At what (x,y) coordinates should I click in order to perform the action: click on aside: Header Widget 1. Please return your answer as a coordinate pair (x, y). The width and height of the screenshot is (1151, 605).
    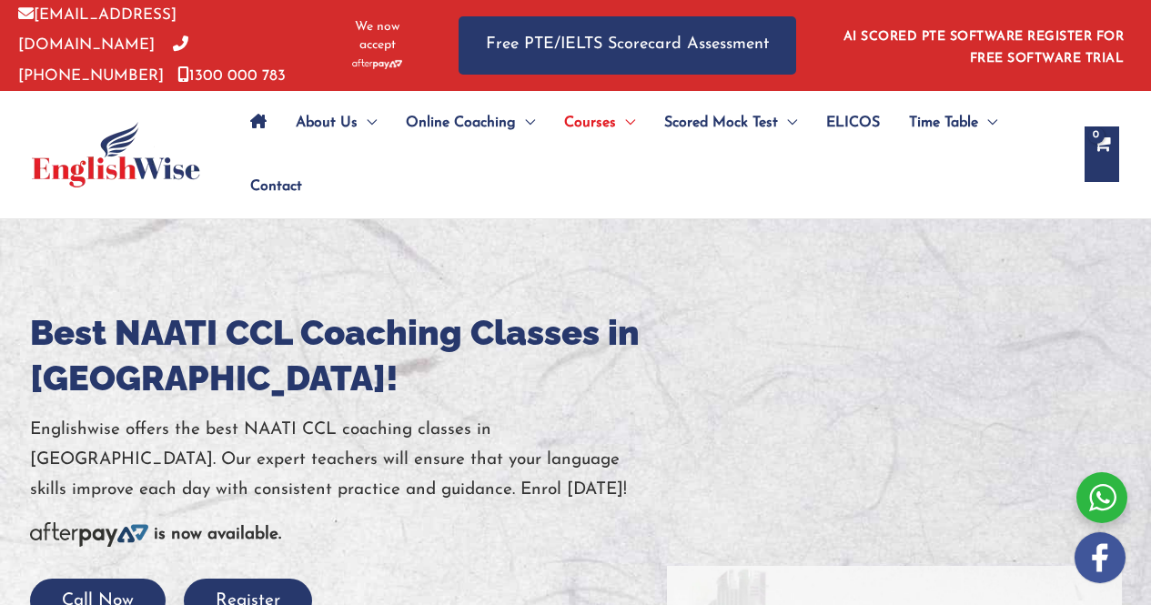
    Looking at the image, I should click on (982, 45).